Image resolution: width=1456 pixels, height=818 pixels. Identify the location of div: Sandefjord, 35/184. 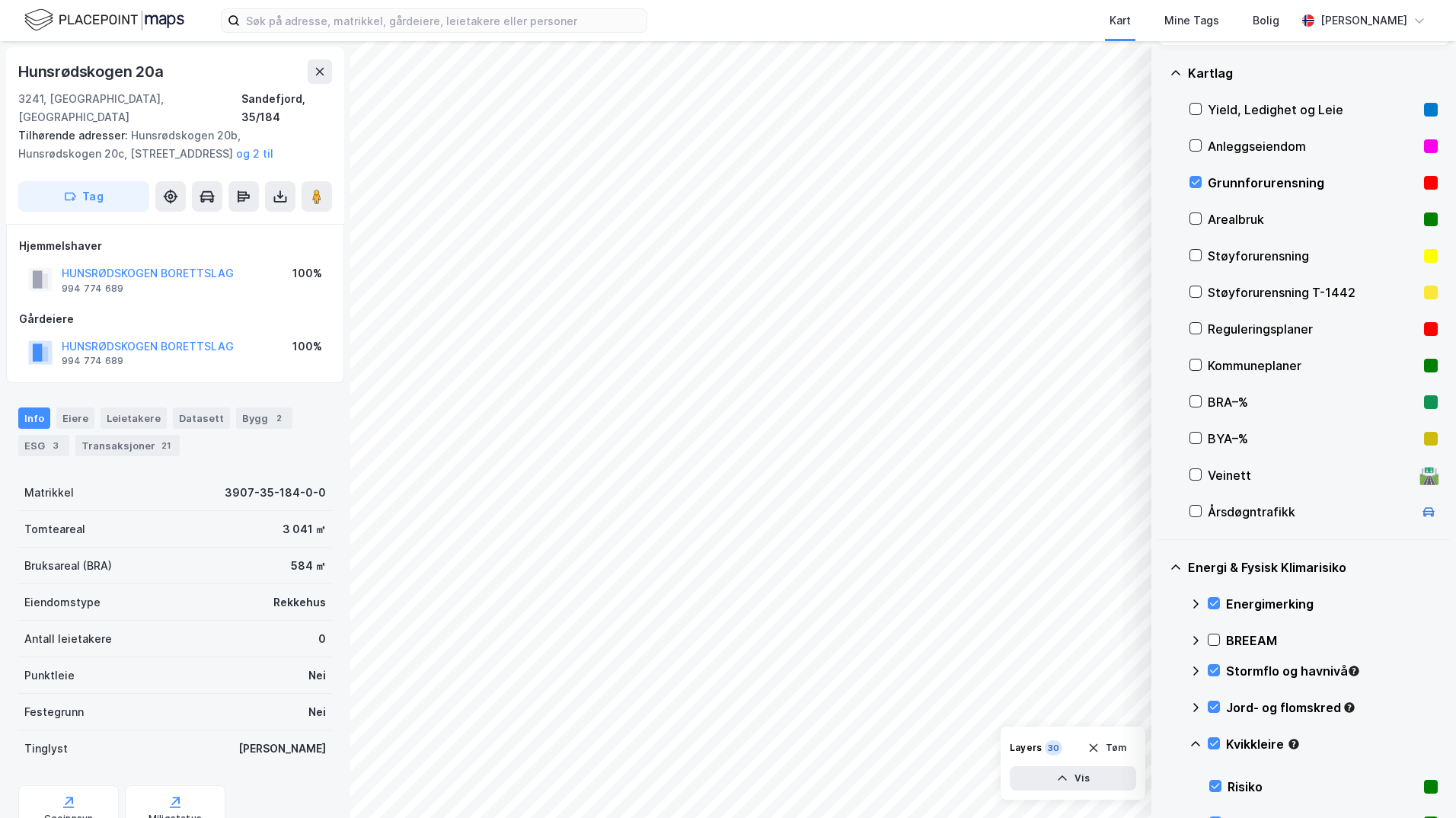
(287, 108).